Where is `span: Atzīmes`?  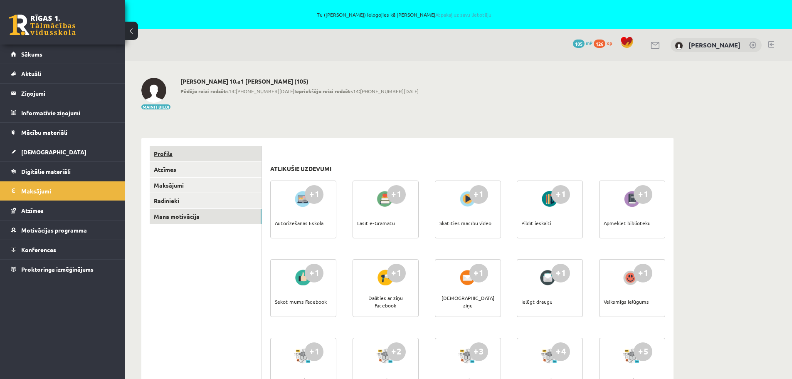
span: Atzīmes is located at coordinates (32, 210).